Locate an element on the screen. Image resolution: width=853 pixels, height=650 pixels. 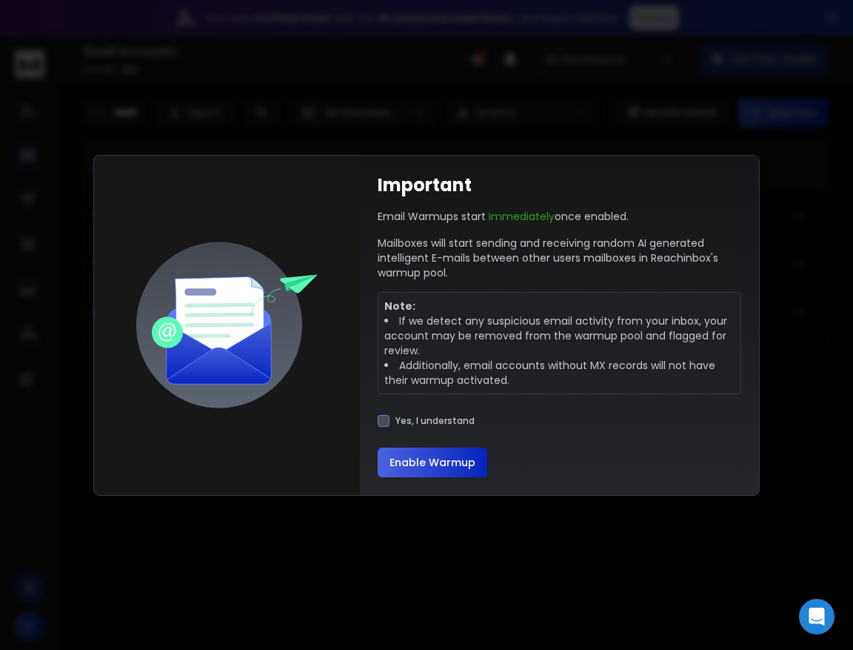
p: Note: is located at coordinates (559, 306).